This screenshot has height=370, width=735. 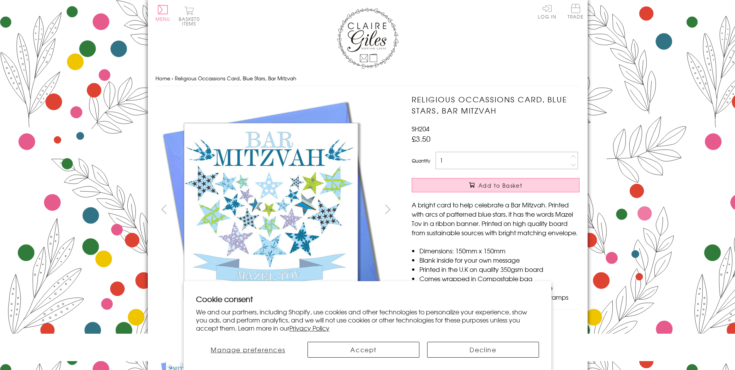 What do you see at coordinates (235, 78) in the screenshot?
I see `span: Religious Occassions Card, Blue Stars, Bar Mitzvah` at bounding box center [235, 78].